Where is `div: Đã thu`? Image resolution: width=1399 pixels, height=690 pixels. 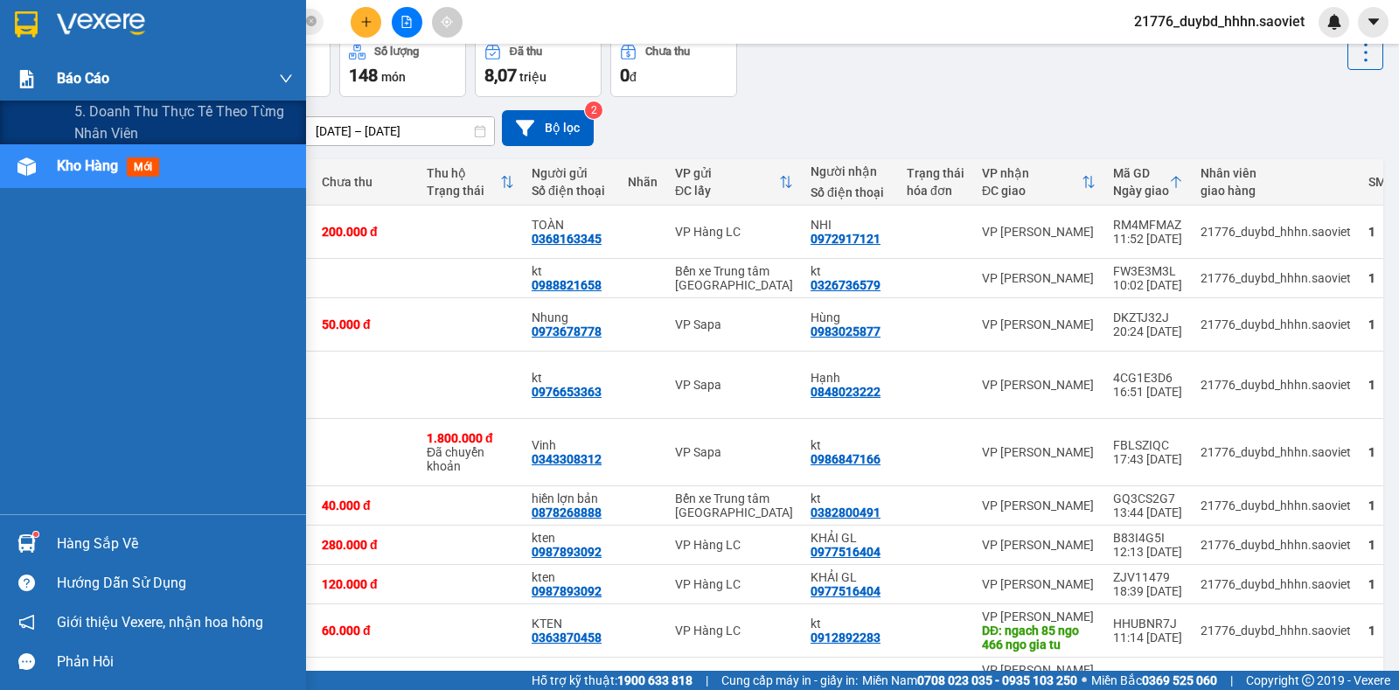 div: Đã thu is located at coordinates (526, 52).